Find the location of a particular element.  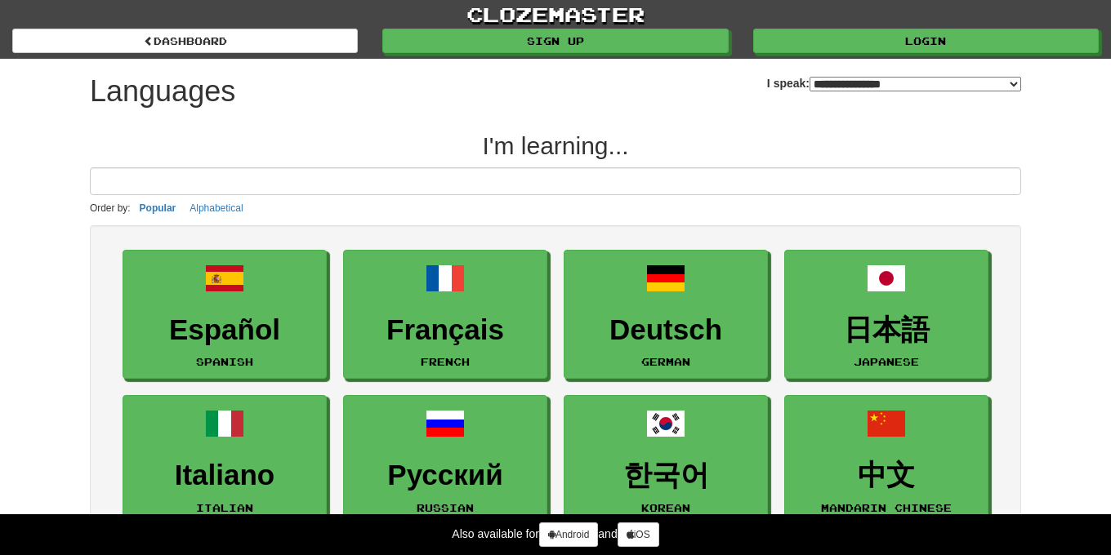

a: DeutschGerman is located at coordinates (666, 314).